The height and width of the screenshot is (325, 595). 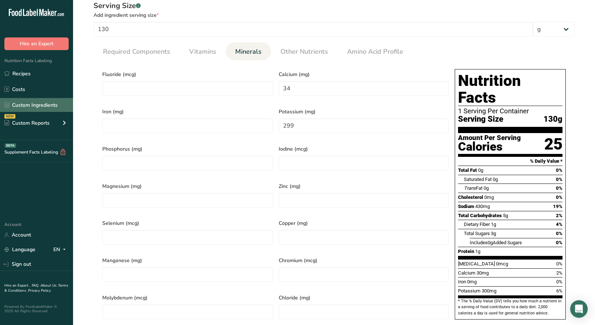 I want to click on span: Iron, so click(x=462, y=281).